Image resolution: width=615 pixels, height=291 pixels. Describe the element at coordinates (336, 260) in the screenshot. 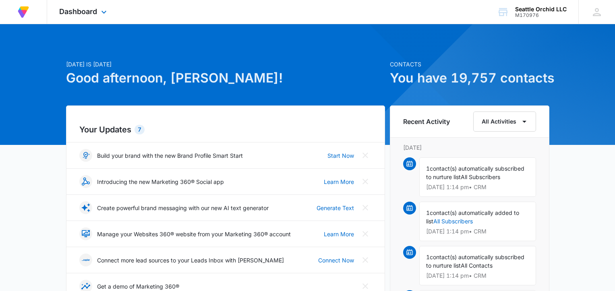

I see `a: Connect Now` at that location.